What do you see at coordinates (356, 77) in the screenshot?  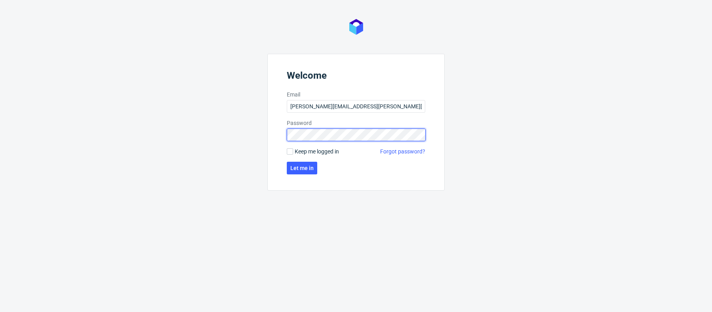 I see `header: Welcome` at bounding box center [356, 77].